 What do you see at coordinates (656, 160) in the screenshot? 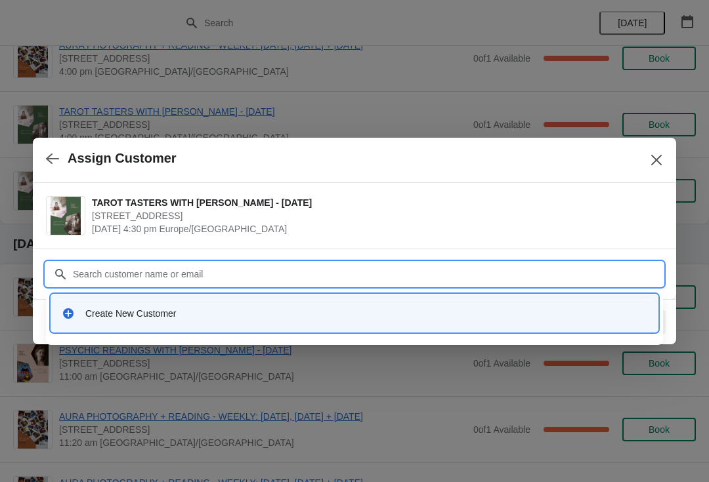
I see `button: Close` at bounding box center [656, 160].